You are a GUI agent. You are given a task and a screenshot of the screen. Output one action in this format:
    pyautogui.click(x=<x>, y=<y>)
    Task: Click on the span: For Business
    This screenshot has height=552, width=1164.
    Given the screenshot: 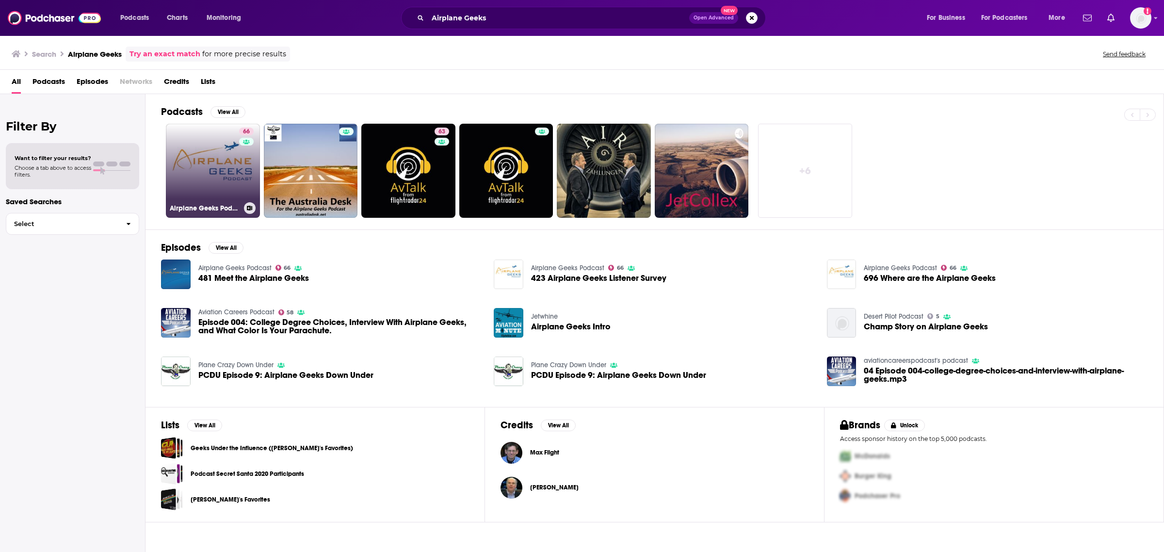 What is the action you would take?
    pyautogui.click(x=945, y=18)
    